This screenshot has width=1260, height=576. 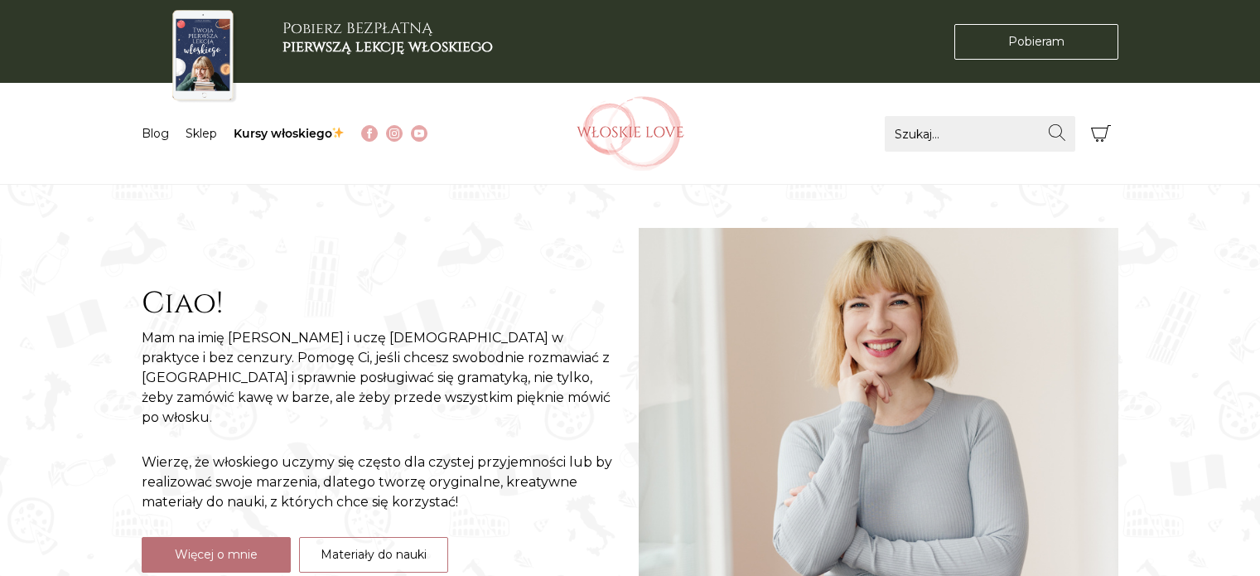 I want to click on h3: Pobierz BEZPŁATNĄ, so click(x=388, y=37).